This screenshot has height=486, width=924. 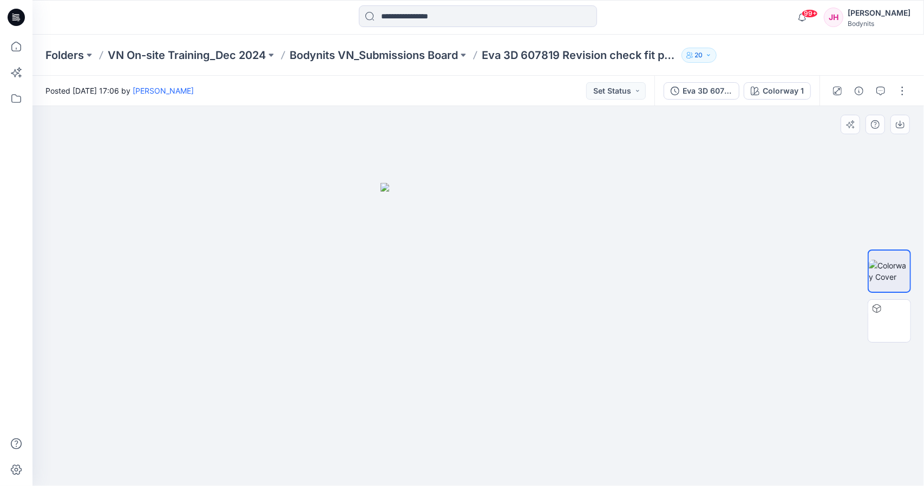 I want to click on p: VN On-site Training_Dec 2024, so click(x=187, y=55).